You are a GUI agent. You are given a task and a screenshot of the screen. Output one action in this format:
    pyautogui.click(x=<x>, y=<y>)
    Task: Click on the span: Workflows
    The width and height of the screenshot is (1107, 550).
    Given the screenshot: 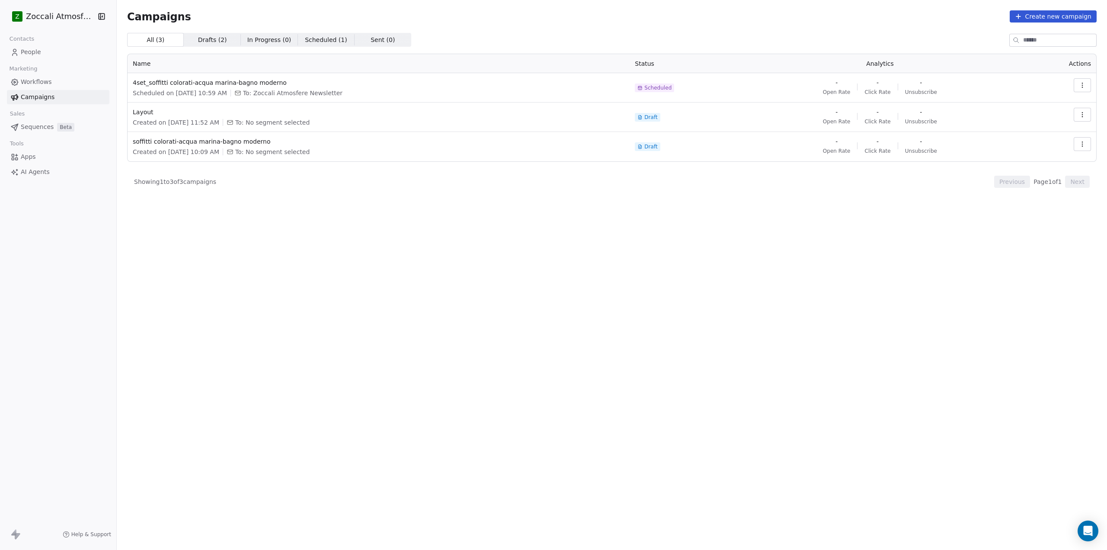 What is the action you would take?
    pyautogui.click(x=36, y=82)
    